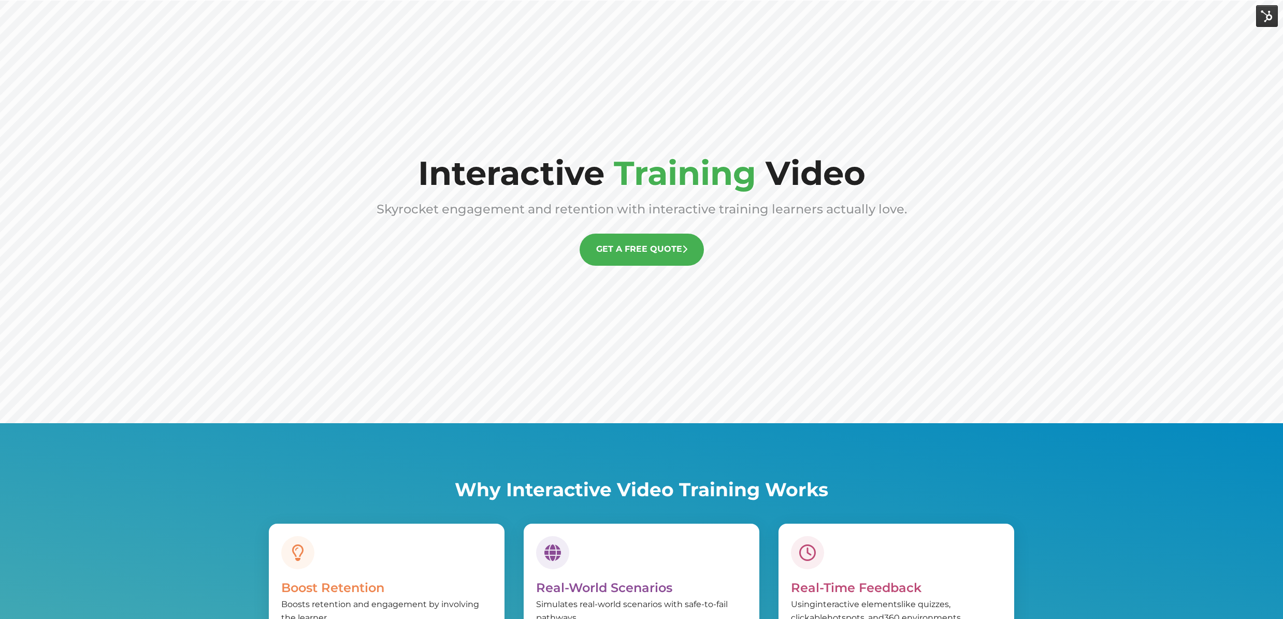 The image size is (1283, 619). I want to click on span: Training, so click(685, 173).